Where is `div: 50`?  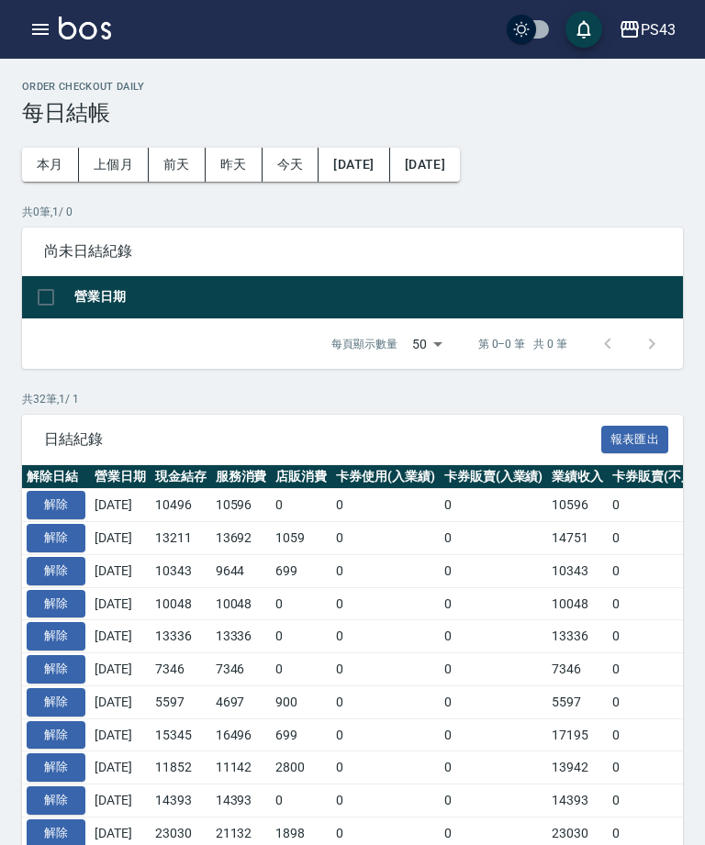 div: 50 is located at coordinates (427, 344).